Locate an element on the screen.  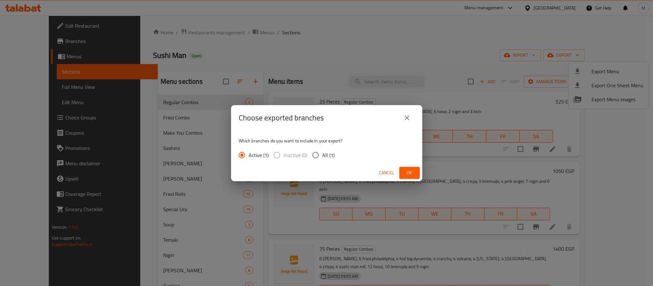
span: Active (1) is located at coordinates (258, 155).